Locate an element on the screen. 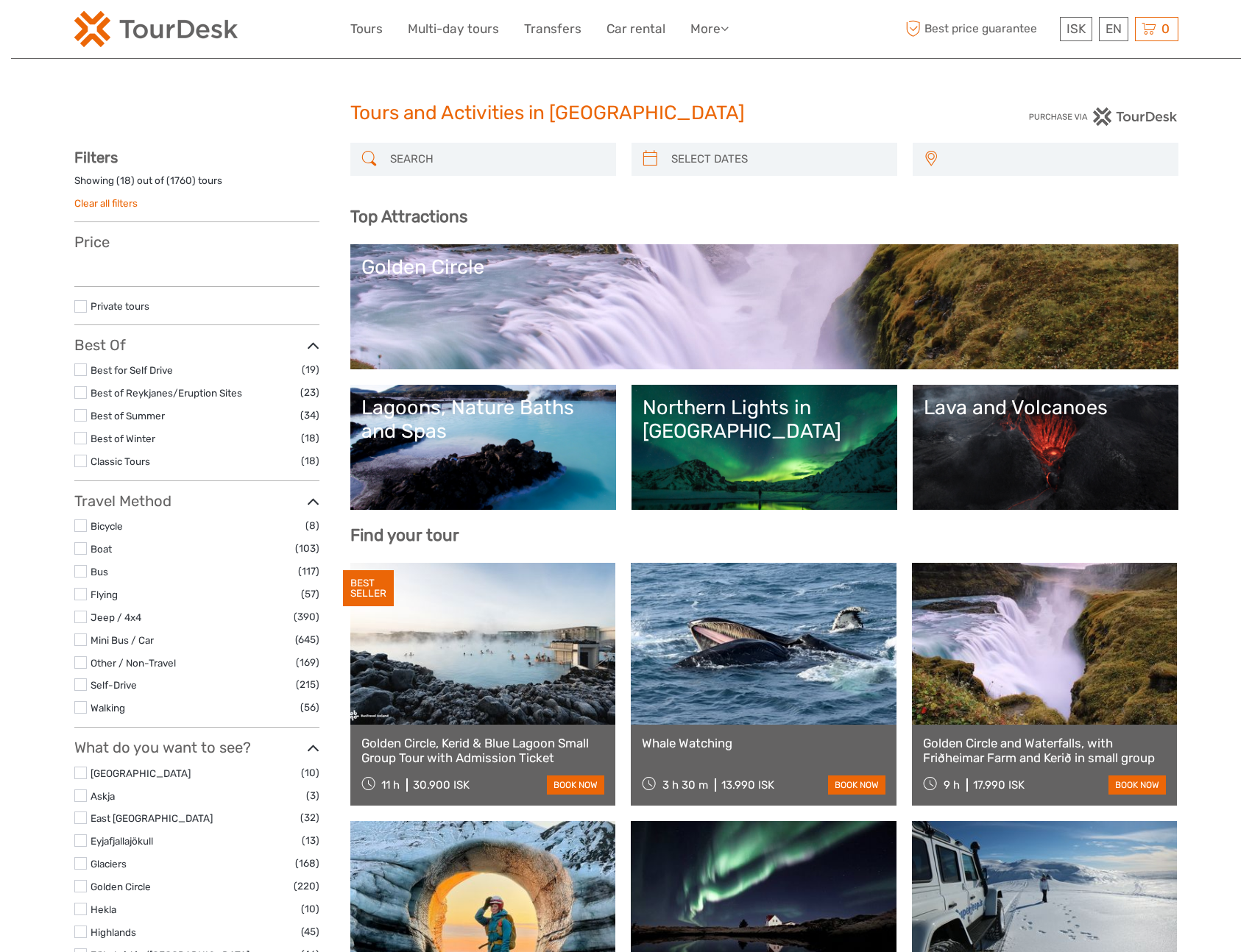 This screenshot has height=952, width=1252. input: SEARCH is located at coordinates (496, 159).